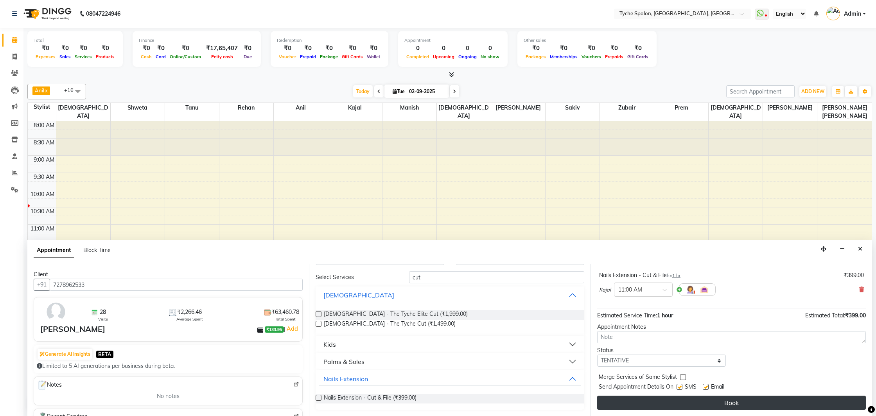 Image resolution: width=876 pixels, height=416 pixels. What do you see at coordinates (853, 14) in the screenshot?
I see `span: Admin` at bounding box center [853, 14].